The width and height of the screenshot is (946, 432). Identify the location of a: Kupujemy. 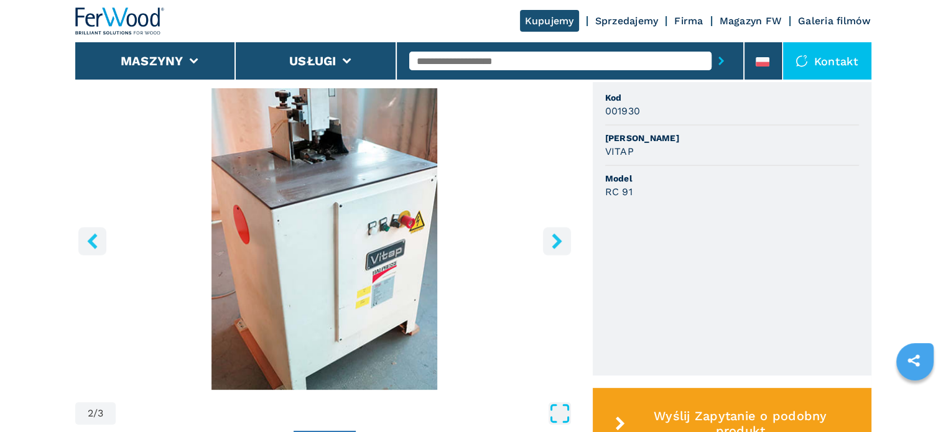
(549, 21).